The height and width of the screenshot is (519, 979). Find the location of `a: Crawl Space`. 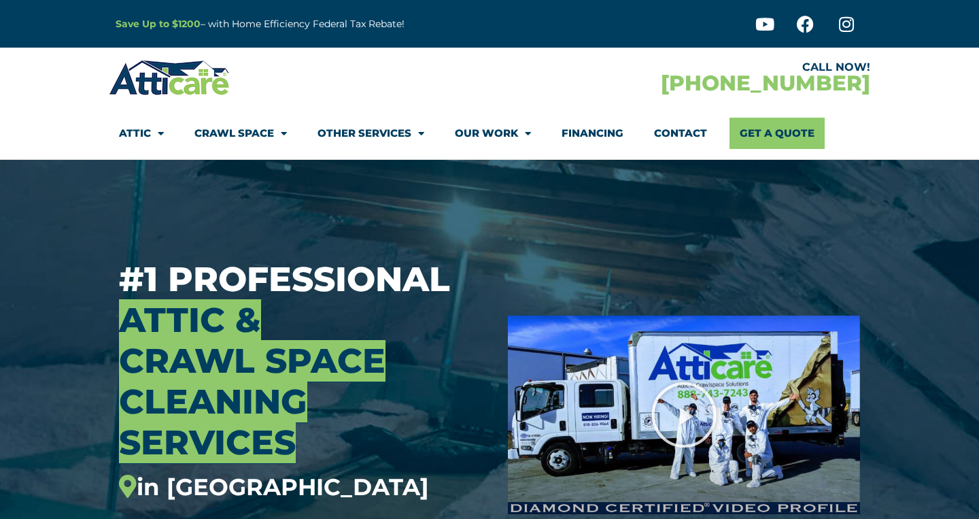

a: Crawl Space is located at coordinates (241, 133).